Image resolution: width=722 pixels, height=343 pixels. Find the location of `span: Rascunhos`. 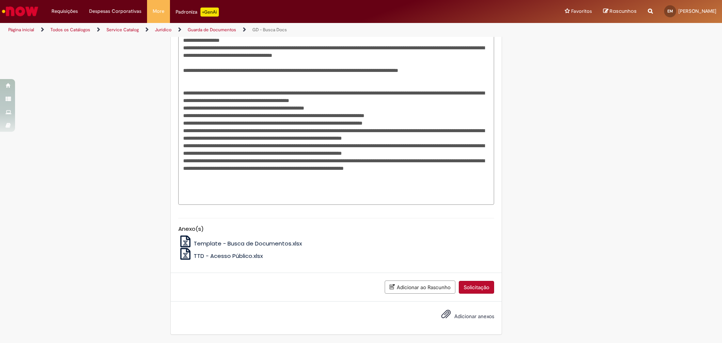

span: Rascunhos is located at coordinates (623, 11).